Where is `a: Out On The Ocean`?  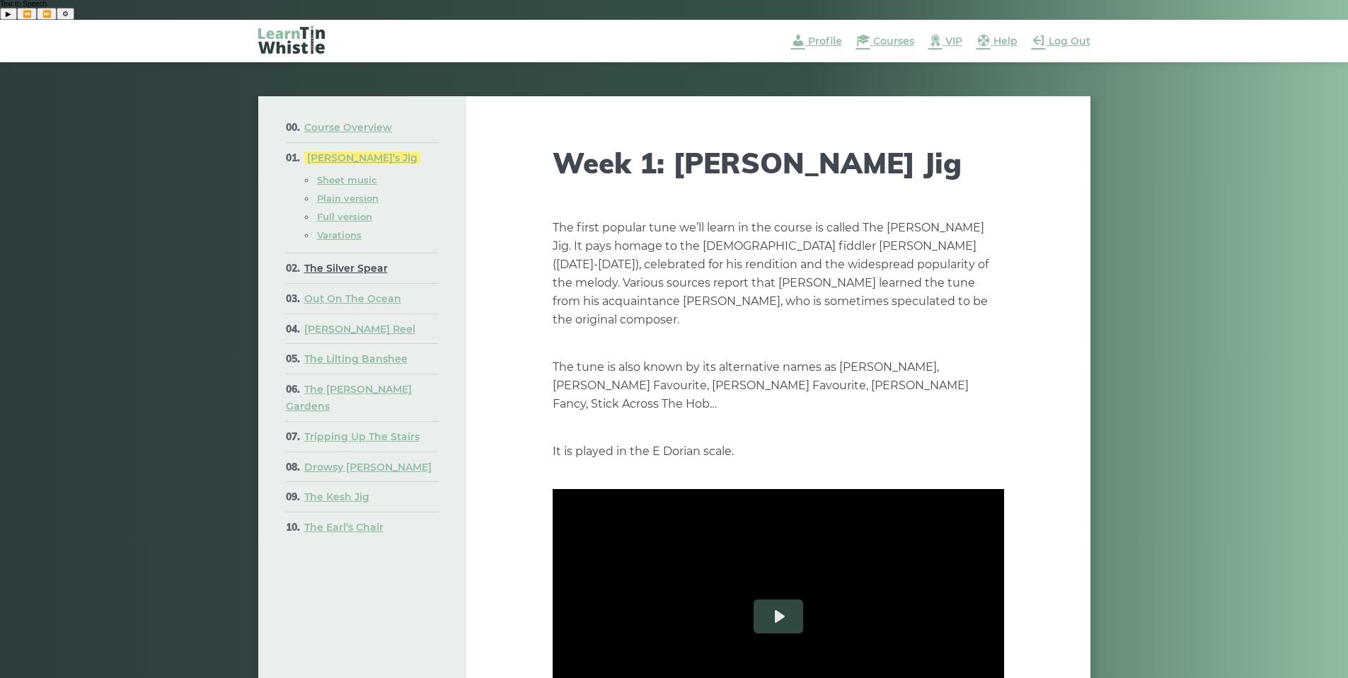
a: Out On The Ocean is located at coordinates (352, 299).